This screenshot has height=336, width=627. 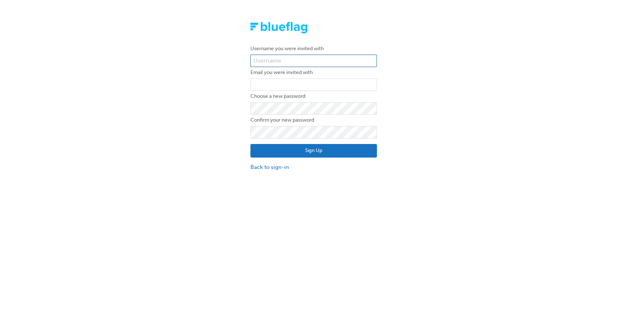 I want to click on label: Email you were invited with, so click(x=313, y=73).